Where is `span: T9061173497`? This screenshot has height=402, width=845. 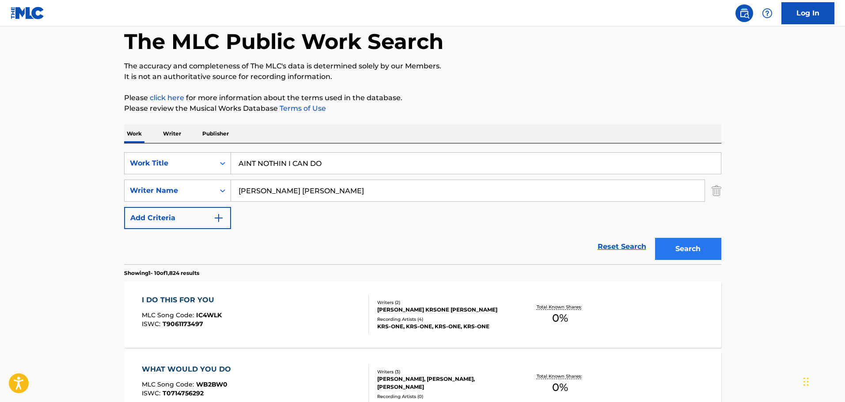 span: T9061173497 is located at coordinates (183, 324).